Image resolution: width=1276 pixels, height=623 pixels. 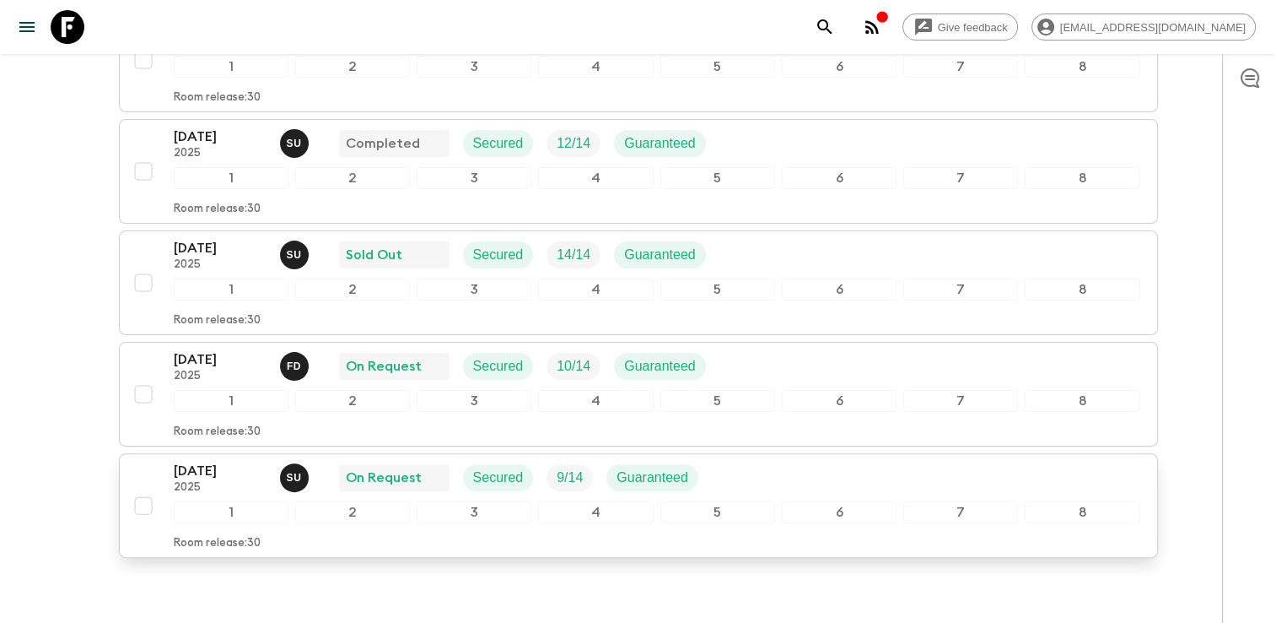 What do you see at coordinates (973, 27) in the screenshot?
I see `span: Give feedback` at bounding box center [973, 27].